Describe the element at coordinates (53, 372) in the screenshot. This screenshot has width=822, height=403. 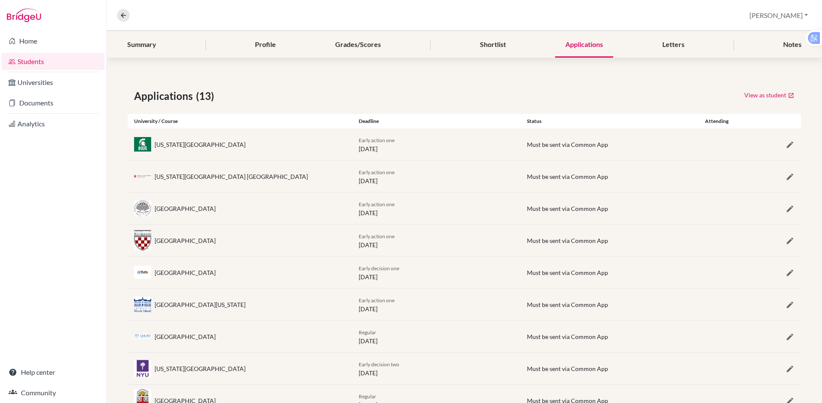
I see `a: Help center` at that location.